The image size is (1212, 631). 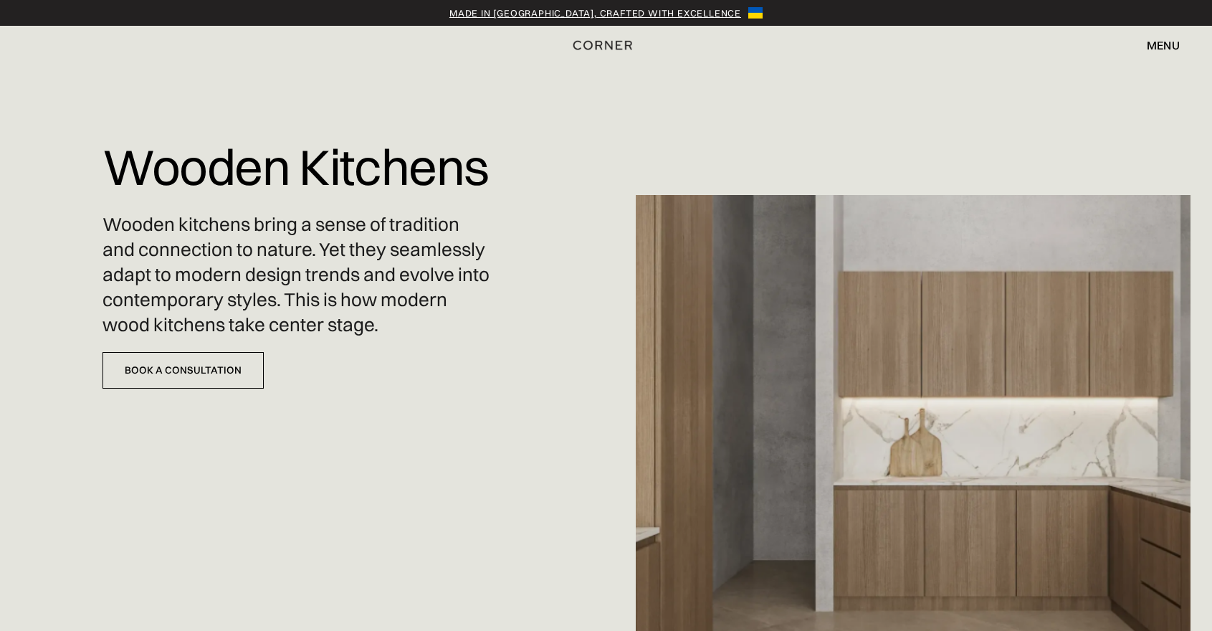 What do you see at coordinates (299, 275) in the screenshot?
I see `p: Wooden kitchens bring a sense of tradition and connection to nature. Yet they seamlessly adapt to...` at bounding box center [299, 275].